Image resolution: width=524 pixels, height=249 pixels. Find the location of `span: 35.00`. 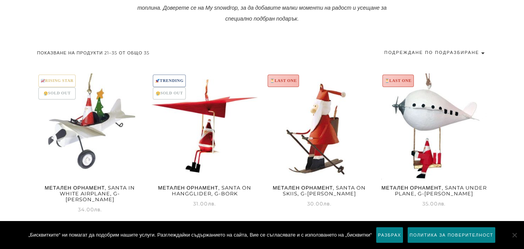

span: 35.00 is located at coordinates (434, 203).